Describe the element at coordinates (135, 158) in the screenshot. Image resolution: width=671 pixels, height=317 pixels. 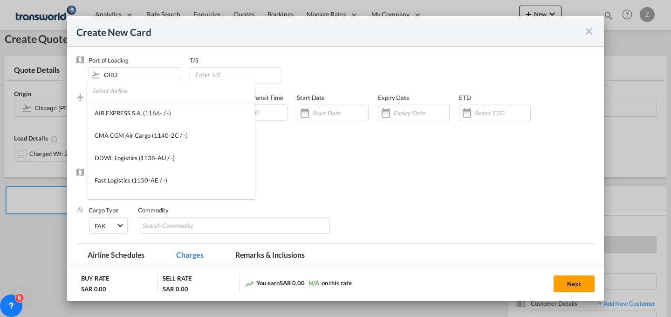
I see `div: DDWL Logistics (1138-AU / -)` at that location.